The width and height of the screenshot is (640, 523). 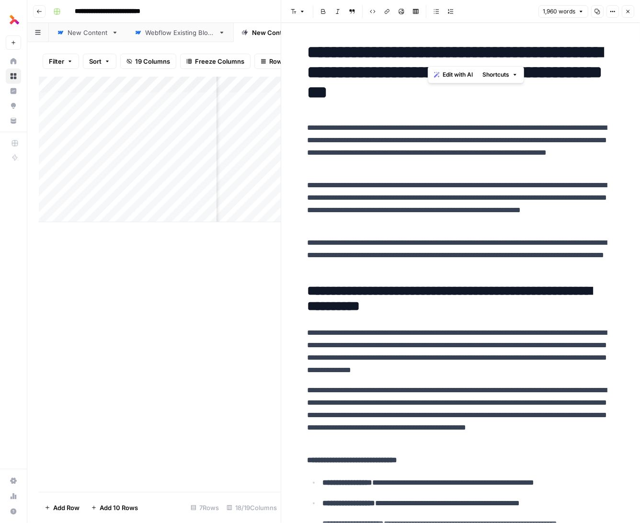 What do you see at coordinates (500, 75) in the screenshot?
I see `button: Shortcuts` at bounding box center [500, 75].